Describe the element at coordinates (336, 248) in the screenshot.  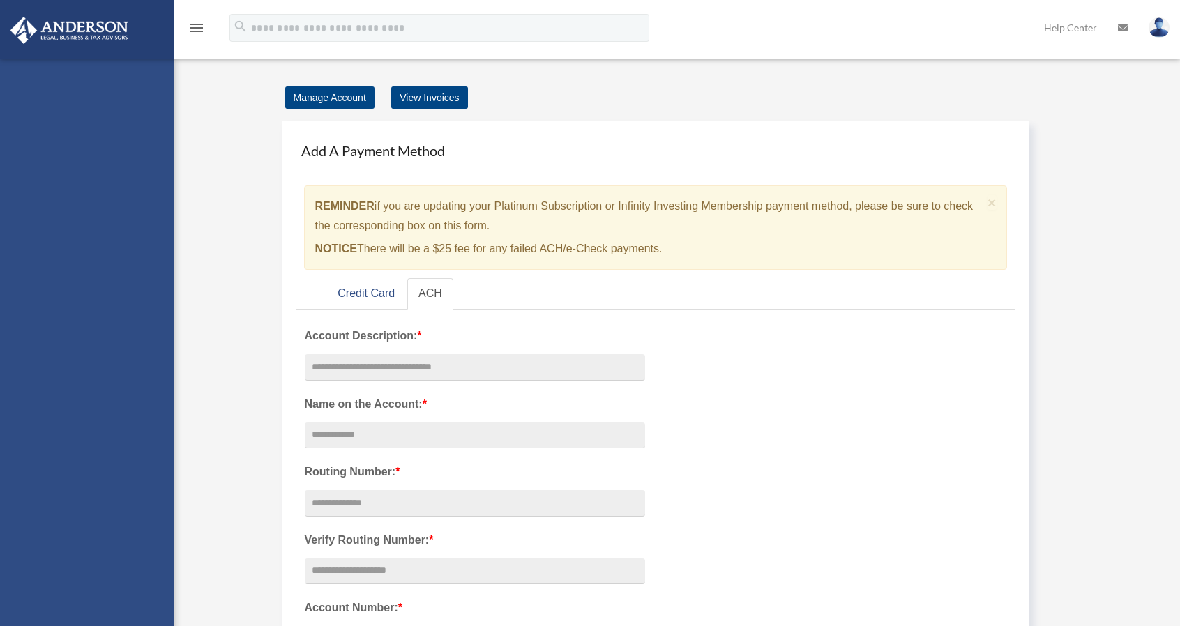
I see `strong: NOTICE` at that location.